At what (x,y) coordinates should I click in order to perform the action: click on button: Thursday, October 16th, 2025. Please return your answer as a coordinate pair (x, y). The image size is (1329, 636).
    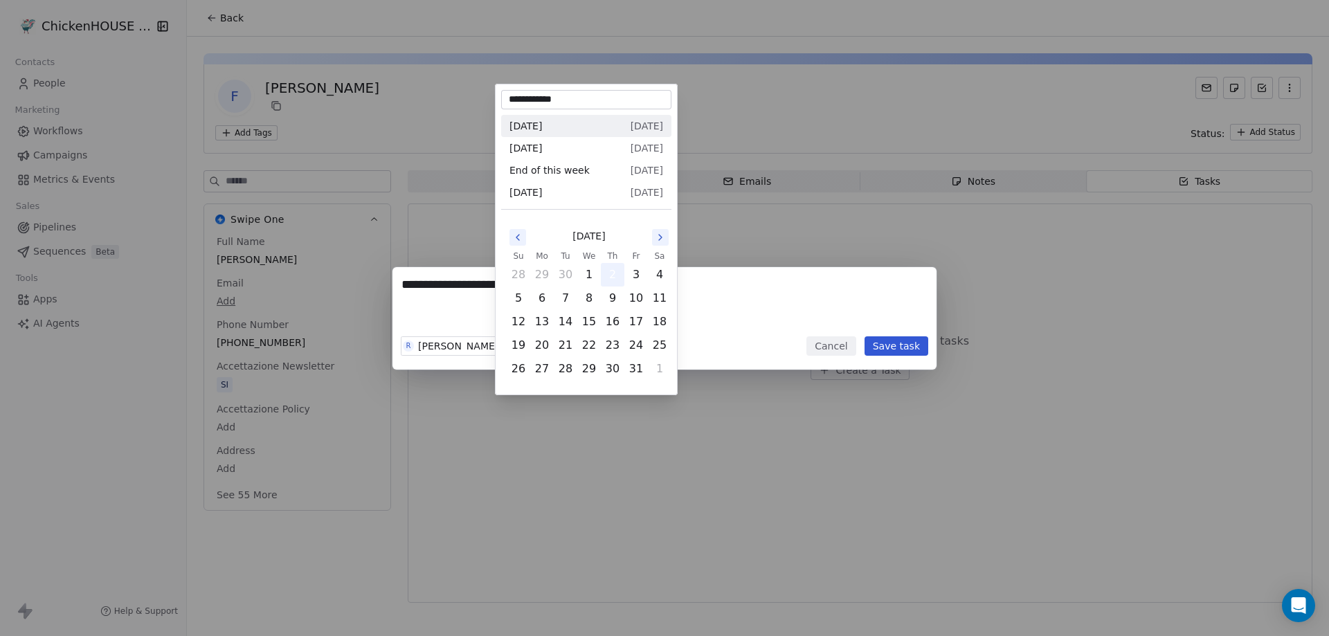
    Looking at the image, I should click on (613, 322).